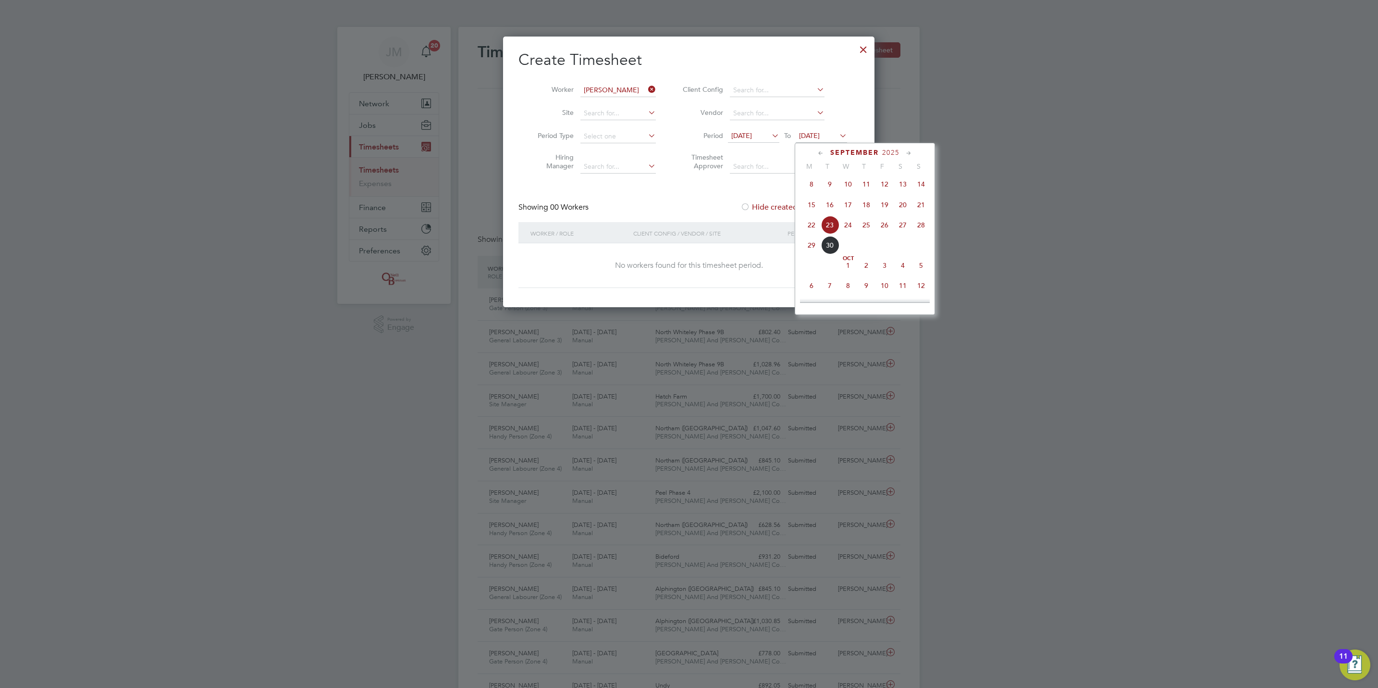 The height and width of the screenshot is (688, 1378). Describe the element at coordinates (701, 112) in the screenshot. I see `label: Vendor` at that location.